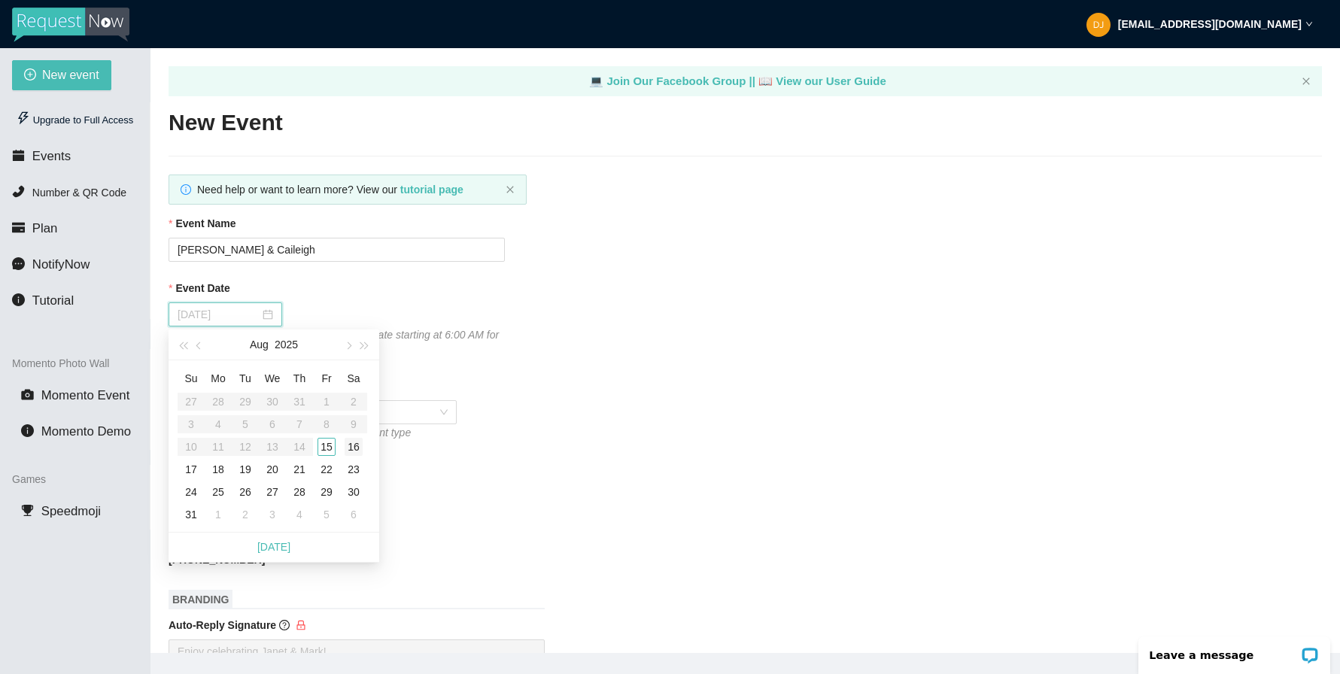 Image resolution: width=1340 pixels, height=674 pixels. What do you see at coordinates (1098, 25) in the screenshot?
I see `img: 58af1a5340717f453292e02ea9ebbb51` at bounding box center [1098, 25].